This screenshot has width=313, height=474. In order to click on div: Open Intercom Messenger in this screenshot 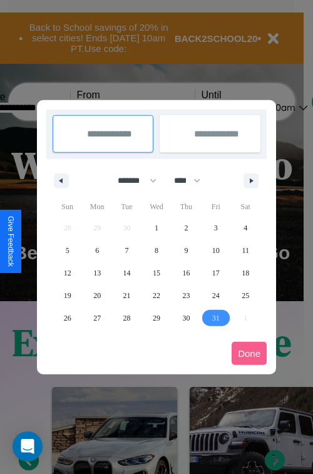, I will do `click(28, 446)`.